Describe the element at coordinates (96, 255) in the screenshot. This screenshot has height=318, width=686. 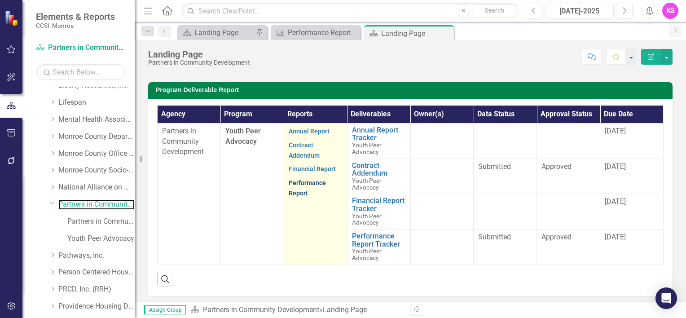
I see `a: Pathways, Inc.` at that location.